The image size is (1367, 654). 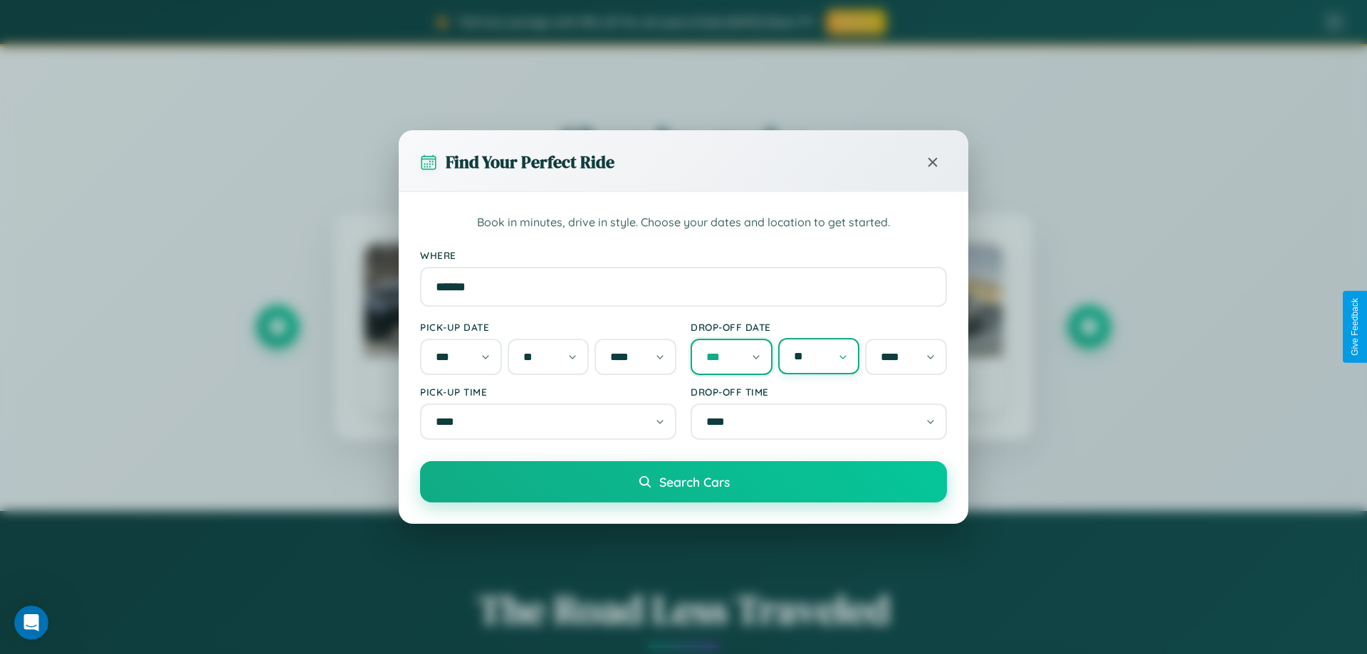 I want to click on button: Search Cars, so click(x=683, y=482).